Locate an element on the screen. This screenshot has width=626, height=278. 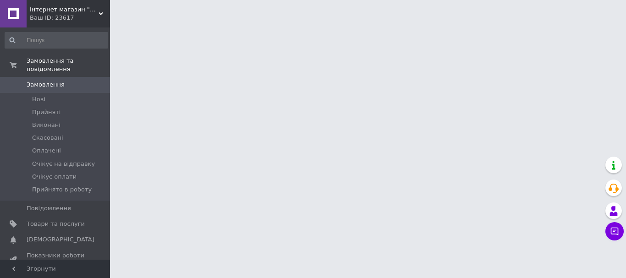
span: Інтернет магазин "Росет" is located at coordinates (64, 10).